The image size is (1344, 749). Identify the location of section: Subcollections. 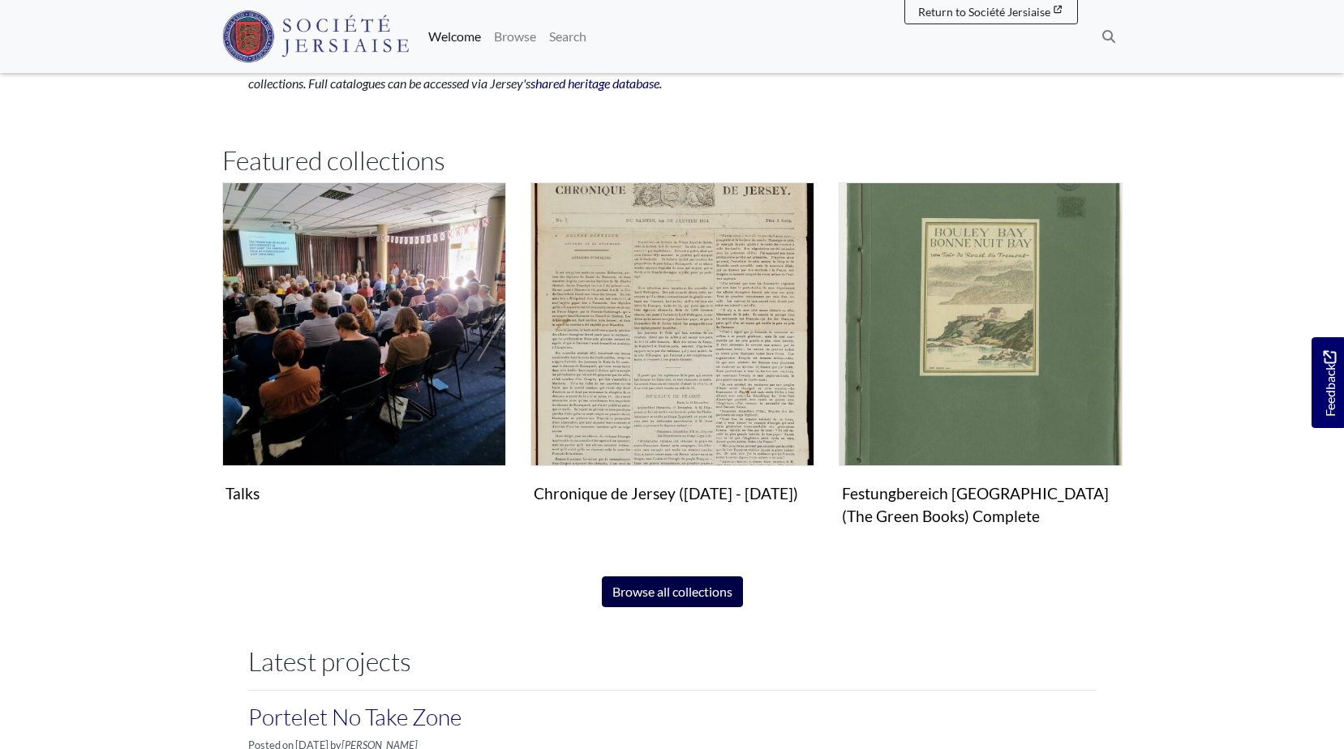
(672, 361).